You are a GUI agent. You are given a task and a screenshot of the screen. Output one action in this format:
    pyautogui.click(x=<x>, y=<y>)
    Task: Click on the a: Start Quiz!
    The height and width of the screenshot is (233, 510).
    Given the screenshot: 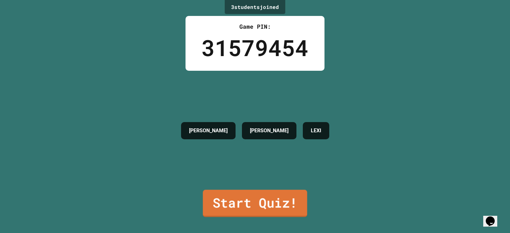 What is the action you would take?
    pyautogui.click(x=255, y=204)
    